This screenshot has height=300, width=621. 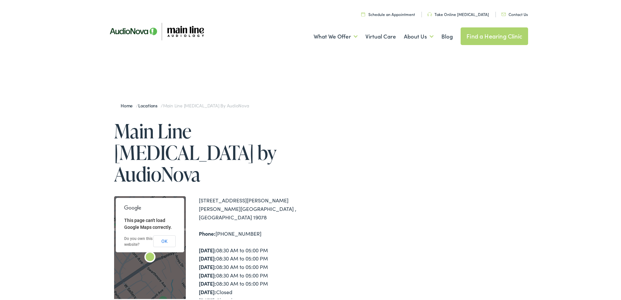 I want to click on a: Blog, so click(x=447, y=35).